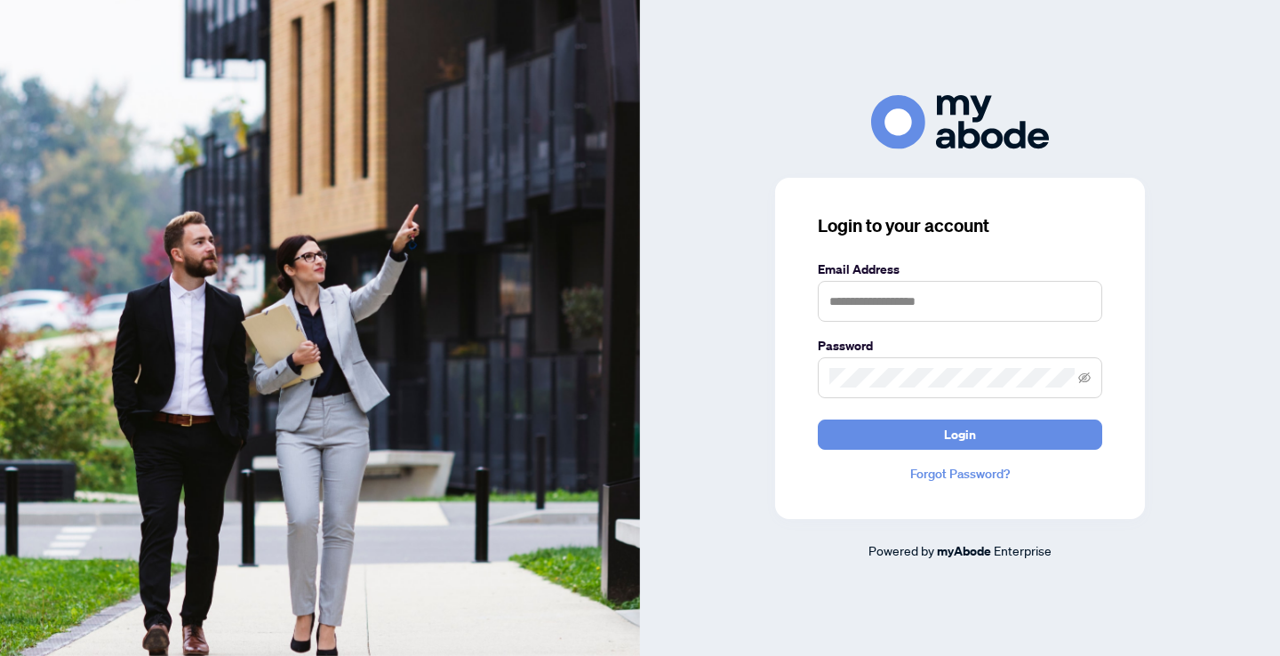 This screenshot has height=656, width=1280. I want to click on label: Password, so click(960, 346).